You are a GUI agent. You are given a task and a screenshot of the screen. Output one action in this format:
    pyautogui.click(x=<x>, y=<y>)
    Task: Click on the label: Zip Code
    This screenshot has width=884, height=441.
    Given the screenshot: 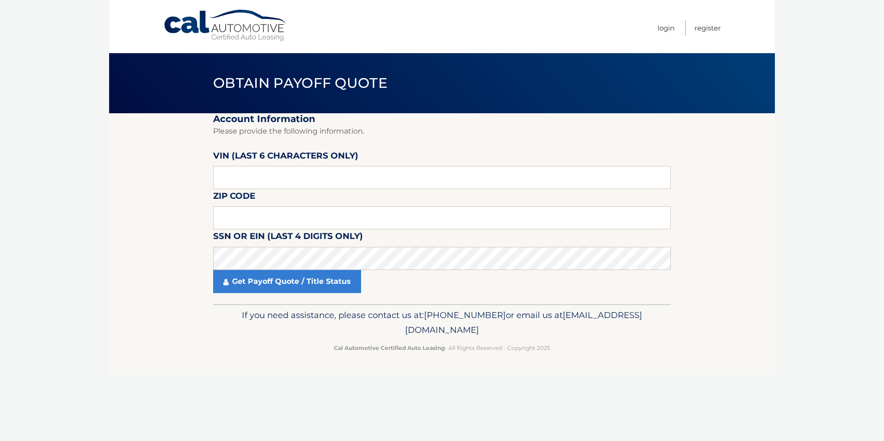 What is the action you would take?
    pyautogui.click(x=234, y=198)
    